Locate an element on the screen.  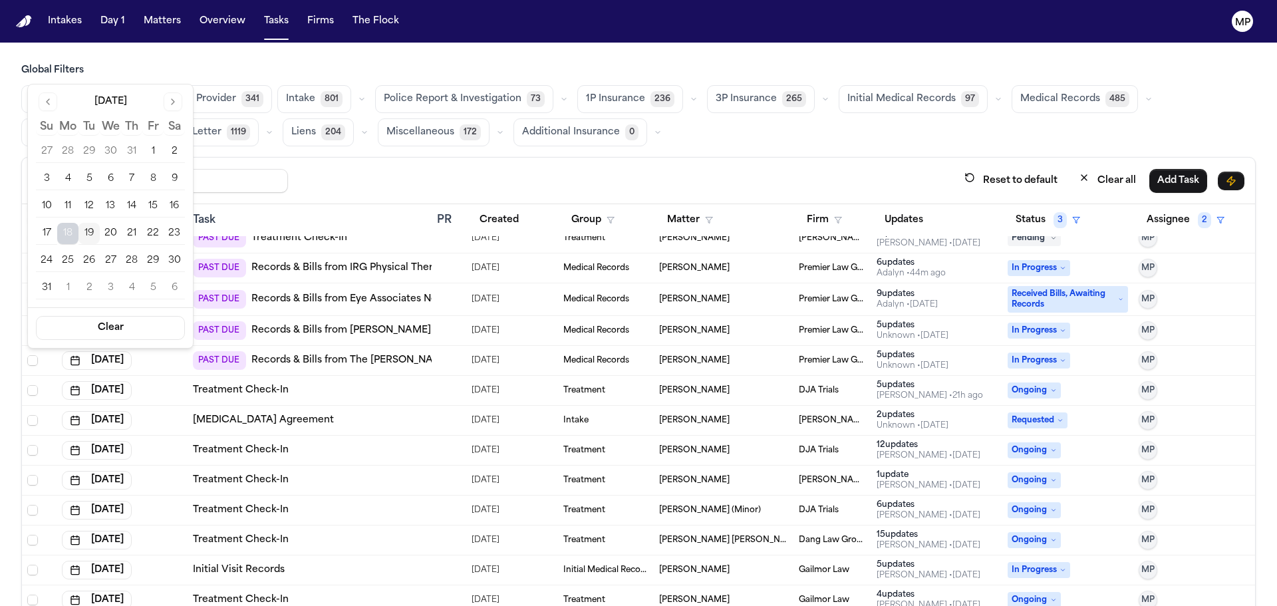
button: Tasks is located at coordinates (276, 21).